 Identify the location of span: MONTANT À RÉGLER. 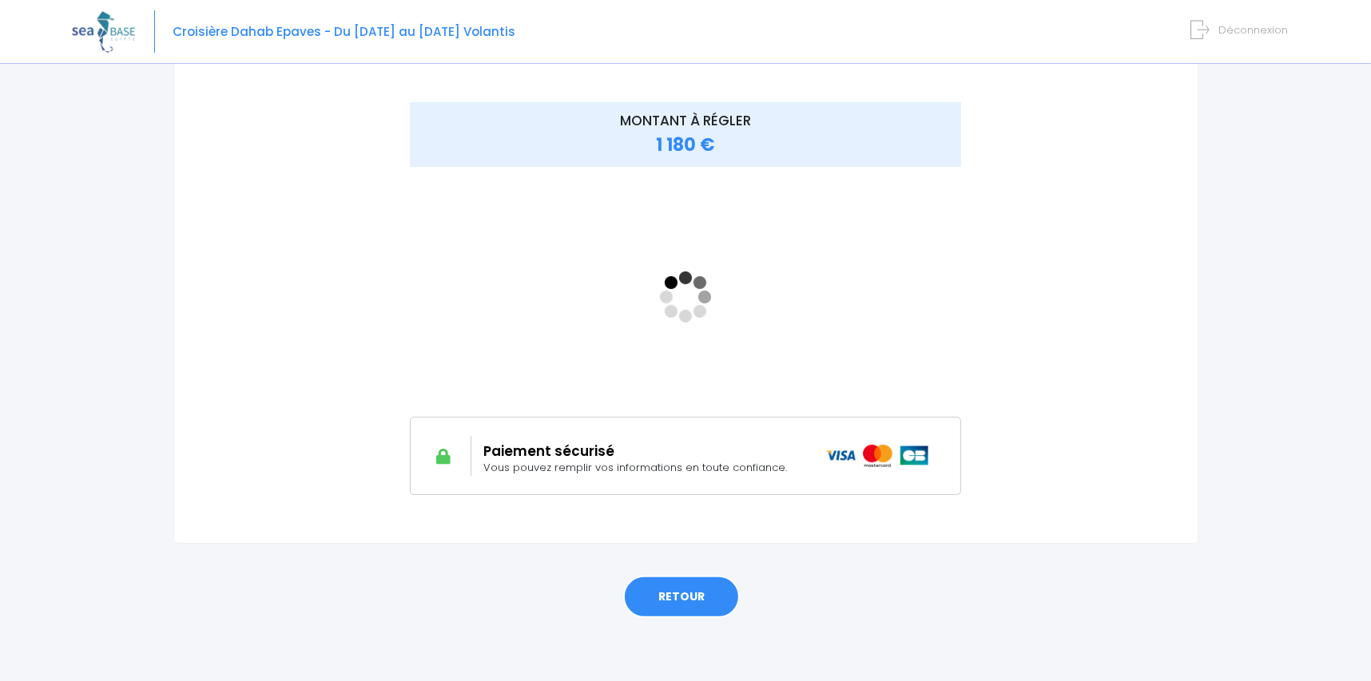
(685, 121).